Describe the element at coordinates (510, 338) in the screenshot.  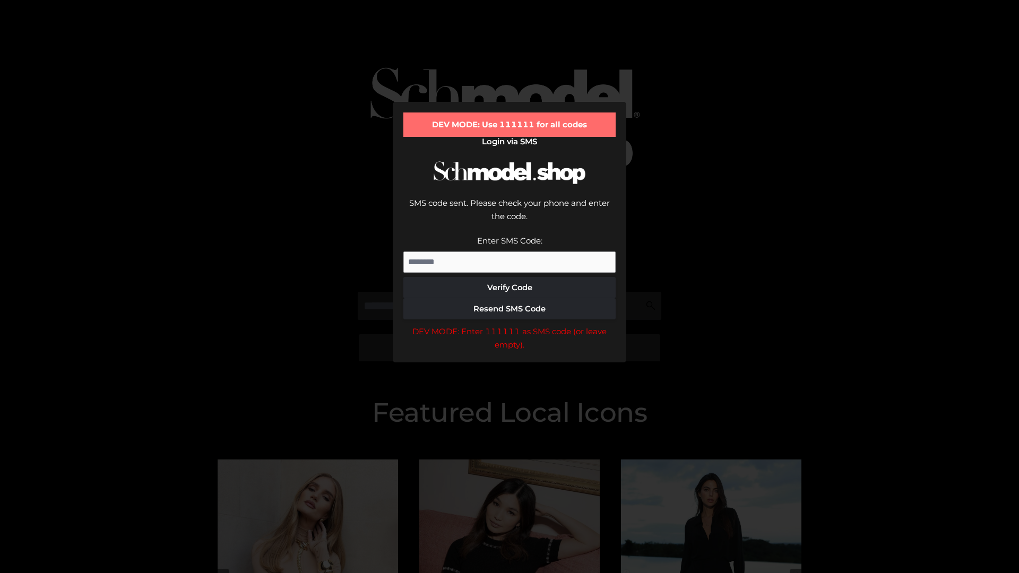
I see `div: DEV MODE: Enter 111111 as SMS code (or leave empty).` at that location.